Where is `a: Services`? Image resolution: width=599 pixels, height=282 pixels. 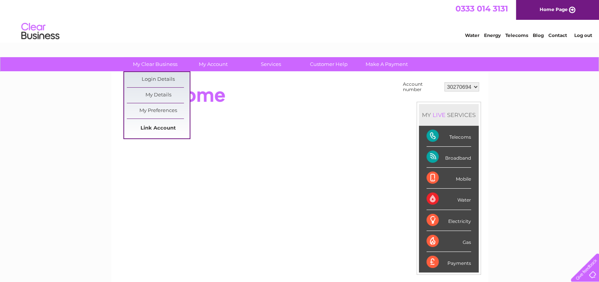 a: Services is located at coordinates (271, 64).